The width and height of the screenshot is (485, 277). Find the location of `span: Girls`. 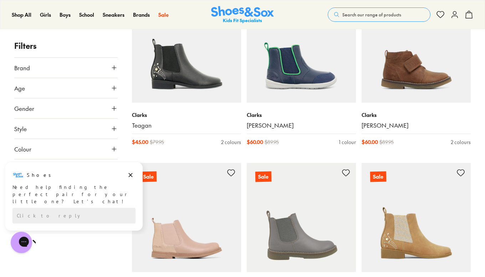

span: Girls is located at coordinates (45, 15).